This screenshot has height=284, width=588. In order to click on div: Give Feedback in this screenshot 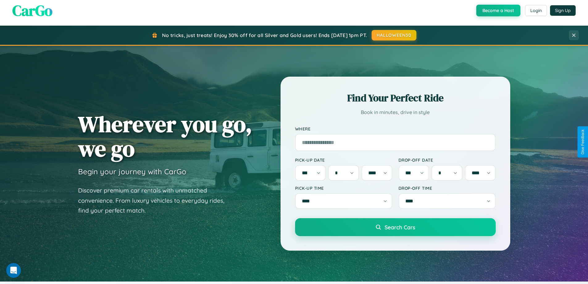, I will do `click(583, 142)`.